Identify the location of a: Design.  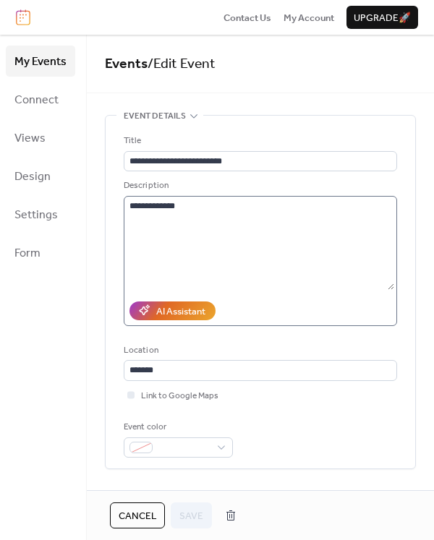
(40, 176).